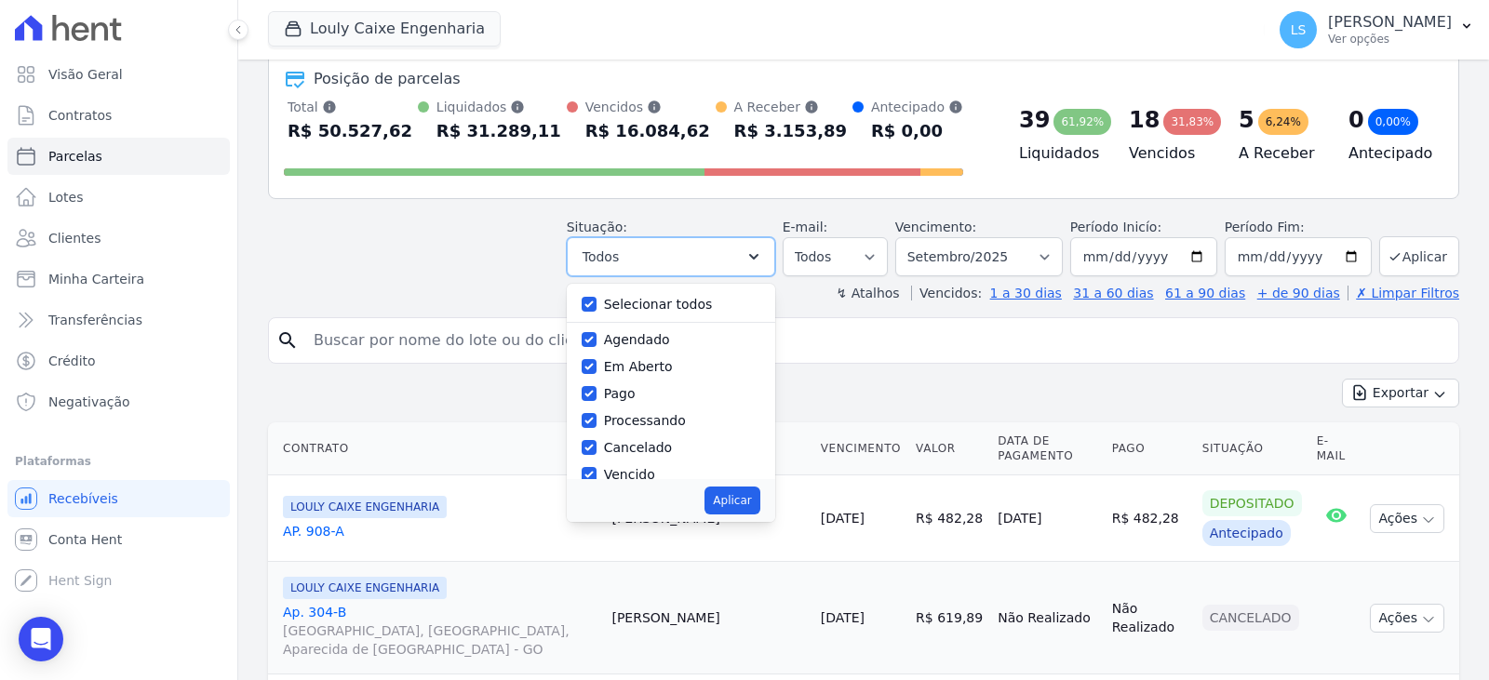 This screenshot has height=680, width=1489. Describe the element at coordinates (118, 115) in the screenshot. I see `a: Contratos` at that location.